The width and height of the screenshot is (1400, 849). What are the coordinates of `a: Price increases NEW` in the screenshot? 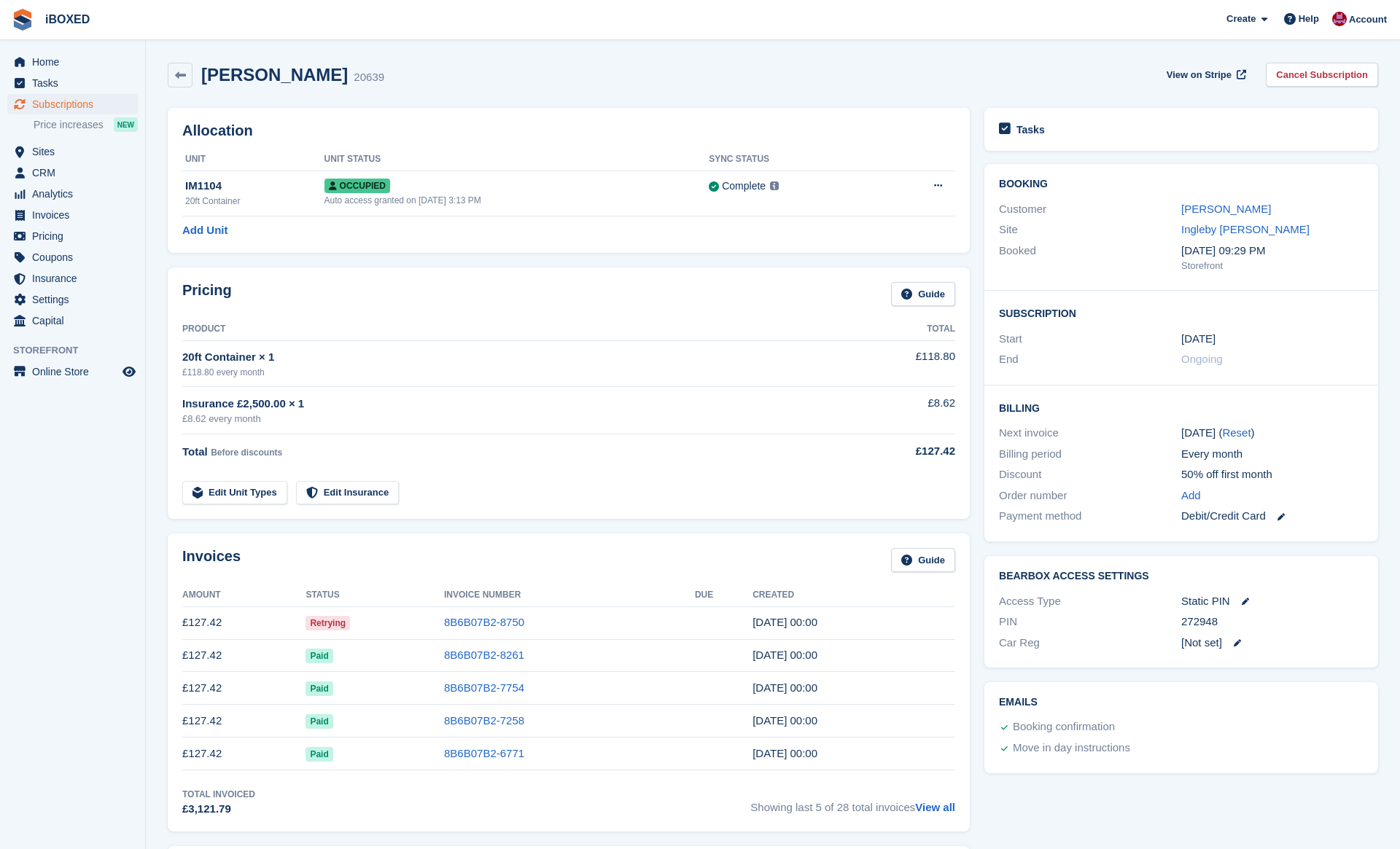 It's located at (85, 125).